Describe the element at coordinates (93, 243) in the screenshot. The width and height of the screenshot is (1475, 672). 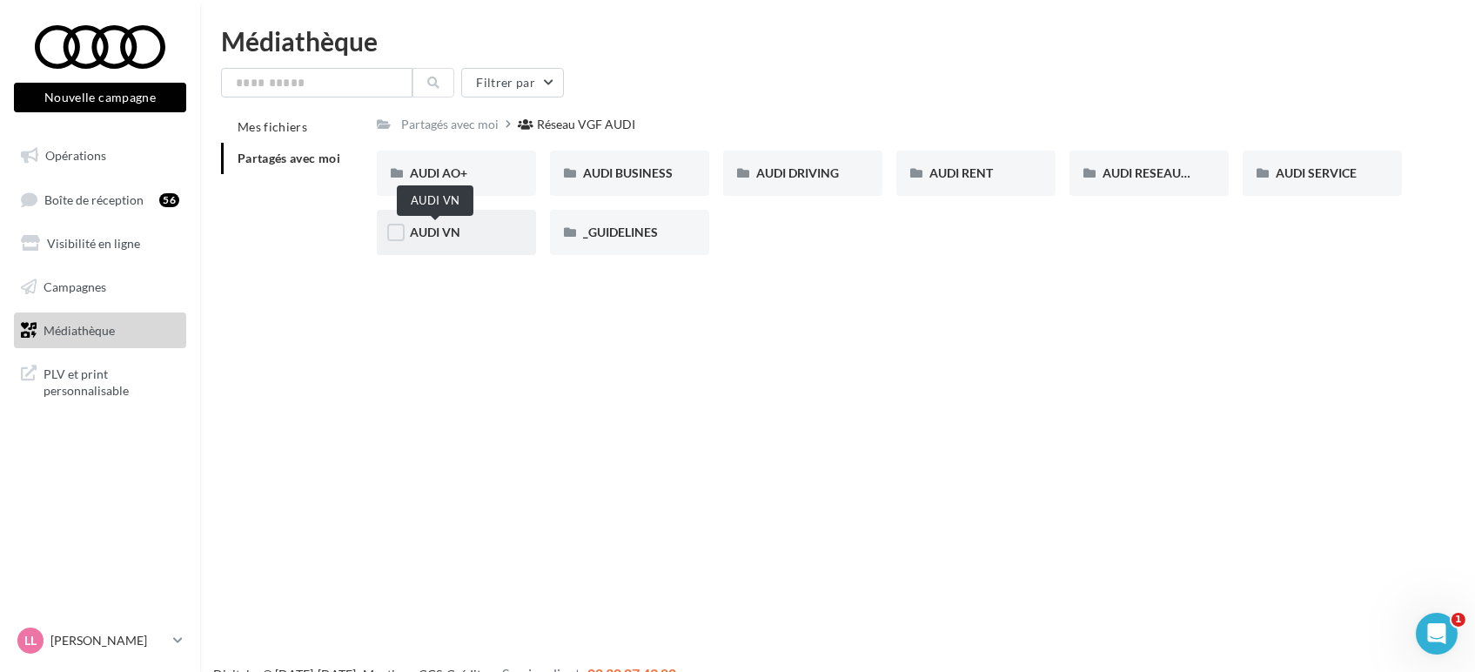
I see `span: Visibilité en ligne` at that location.